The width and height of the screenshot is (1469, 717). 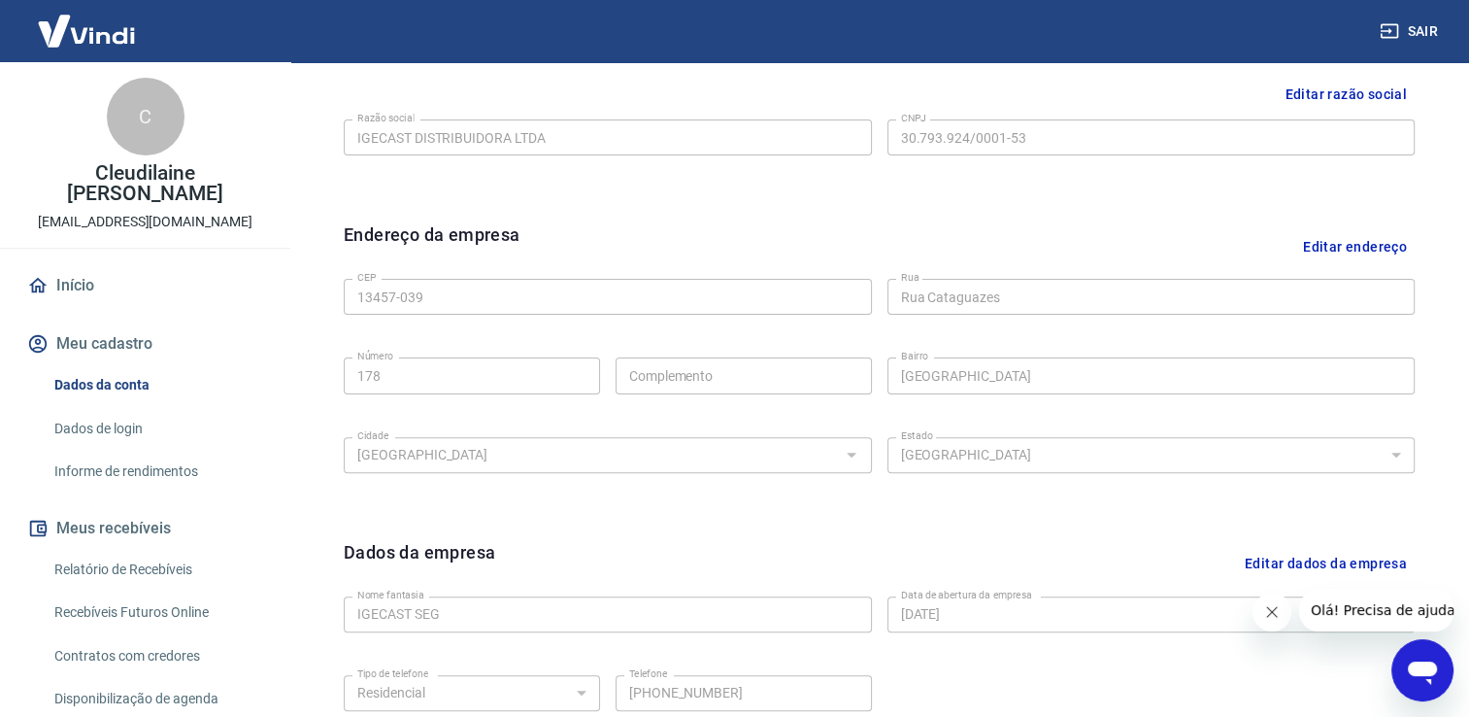 I want to click on label: Rua, so click(x=910, y=277).